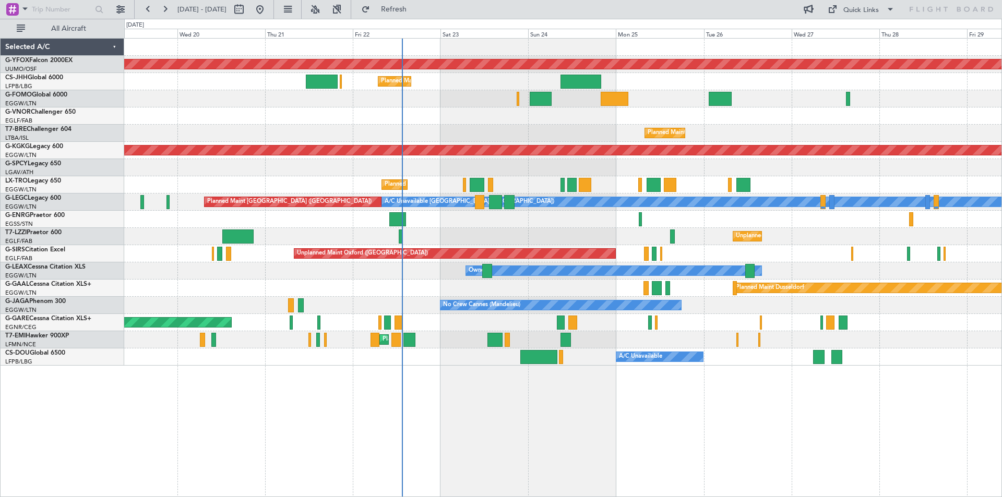  What do you see at coordinates (37, 336) in the screenshot?
I see `a: T7-EMIHawker 900XP` at bounding box center [37, 336].